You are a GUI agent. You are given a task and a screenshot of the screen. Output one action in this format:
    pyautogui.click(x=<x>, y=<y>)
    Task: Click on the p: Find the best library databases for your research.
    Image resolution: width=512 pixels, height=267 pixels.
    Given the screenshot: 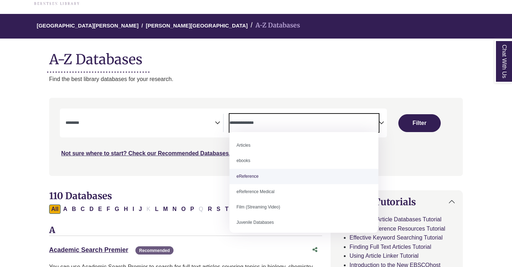 What is the action you would take?
    pyautogui.click(x=256, y=79)
    